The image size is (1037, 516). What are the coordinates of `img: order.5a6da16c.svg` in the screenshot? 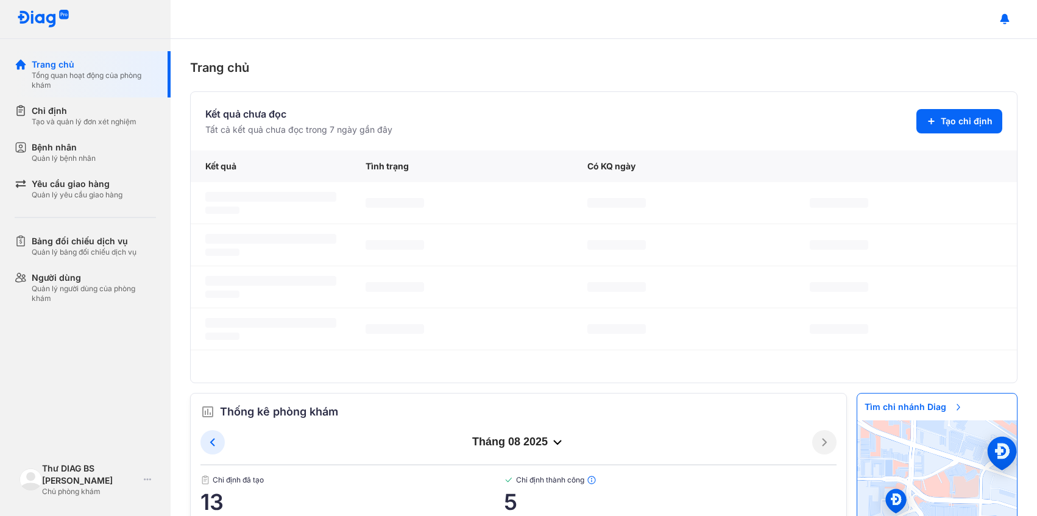 It's located at (208, 412).